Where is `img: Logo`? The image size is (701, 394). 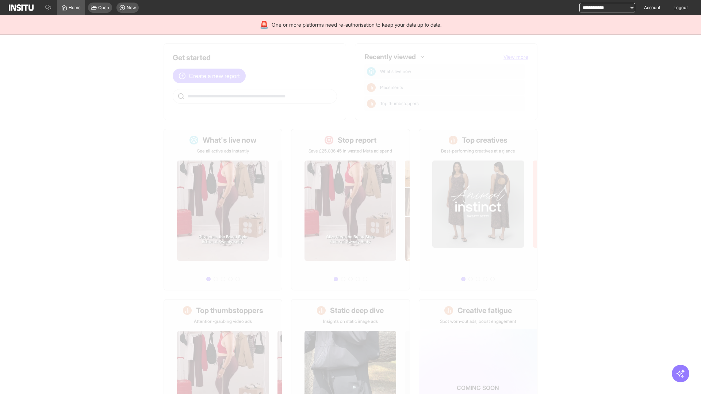 img: Logo is located at coordinates (21, 8).